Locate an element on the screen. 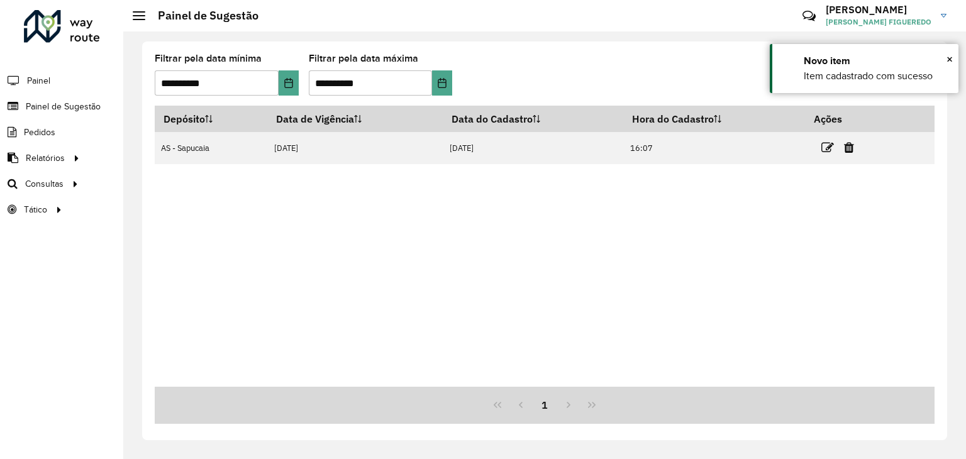 This screenshot has width=966, height=459. span: Consultas is located at coordinates (44, 184).